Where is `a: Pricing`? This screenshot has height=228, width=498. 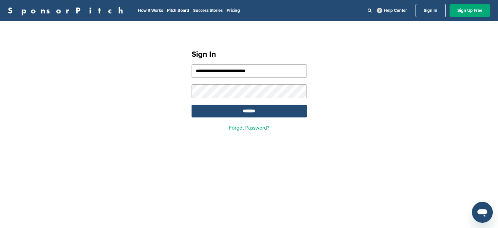
a: Pricing is located at coordinates (233, 10).